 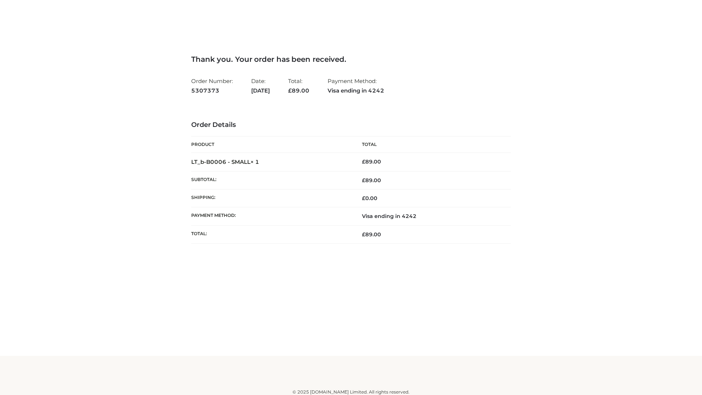 I want to click on th: Total, so click(x=431, y=144).